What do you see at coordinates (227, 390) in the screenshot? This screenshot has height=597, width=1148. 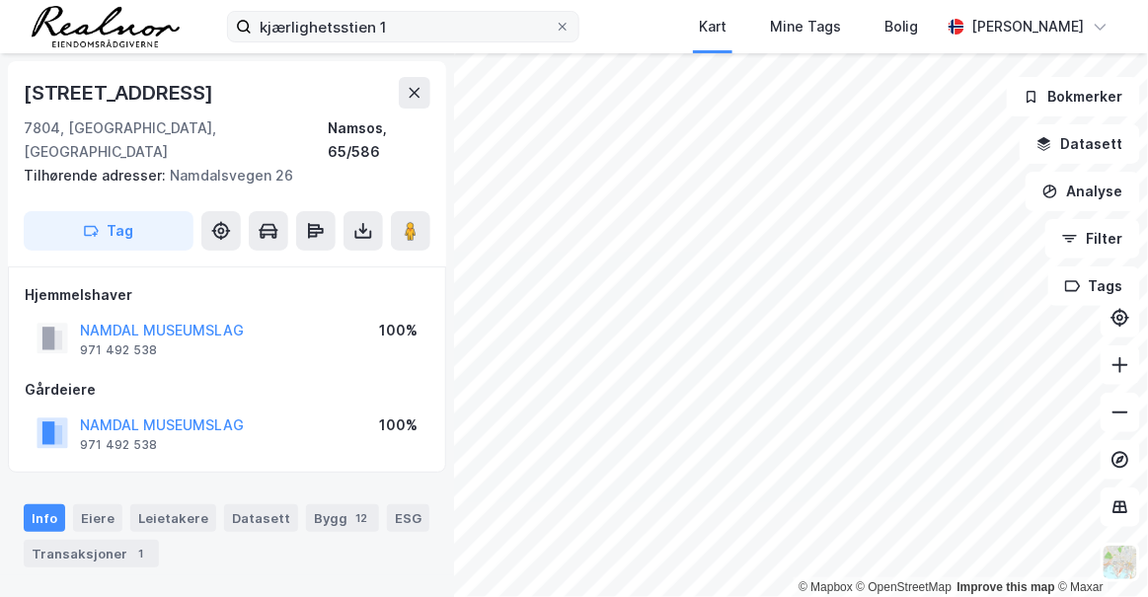 I see `div: Gårdeiere` at bounding box center [227, 390].